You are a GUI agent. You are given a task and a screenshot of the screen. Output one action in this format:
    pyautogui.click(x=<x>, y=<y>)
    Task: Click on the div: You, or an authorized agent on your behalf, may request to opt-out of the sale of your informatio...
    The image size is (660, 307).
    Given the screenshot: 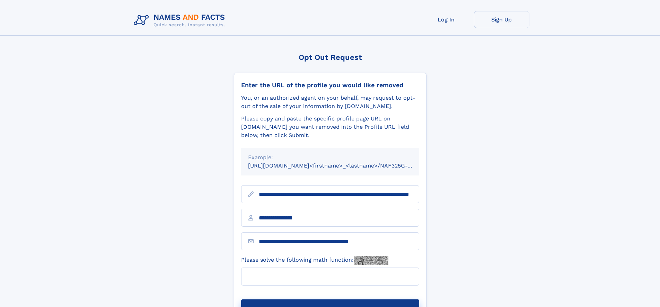 What is the action you would take?
    pyautogui.click(x=330, y=102)
    